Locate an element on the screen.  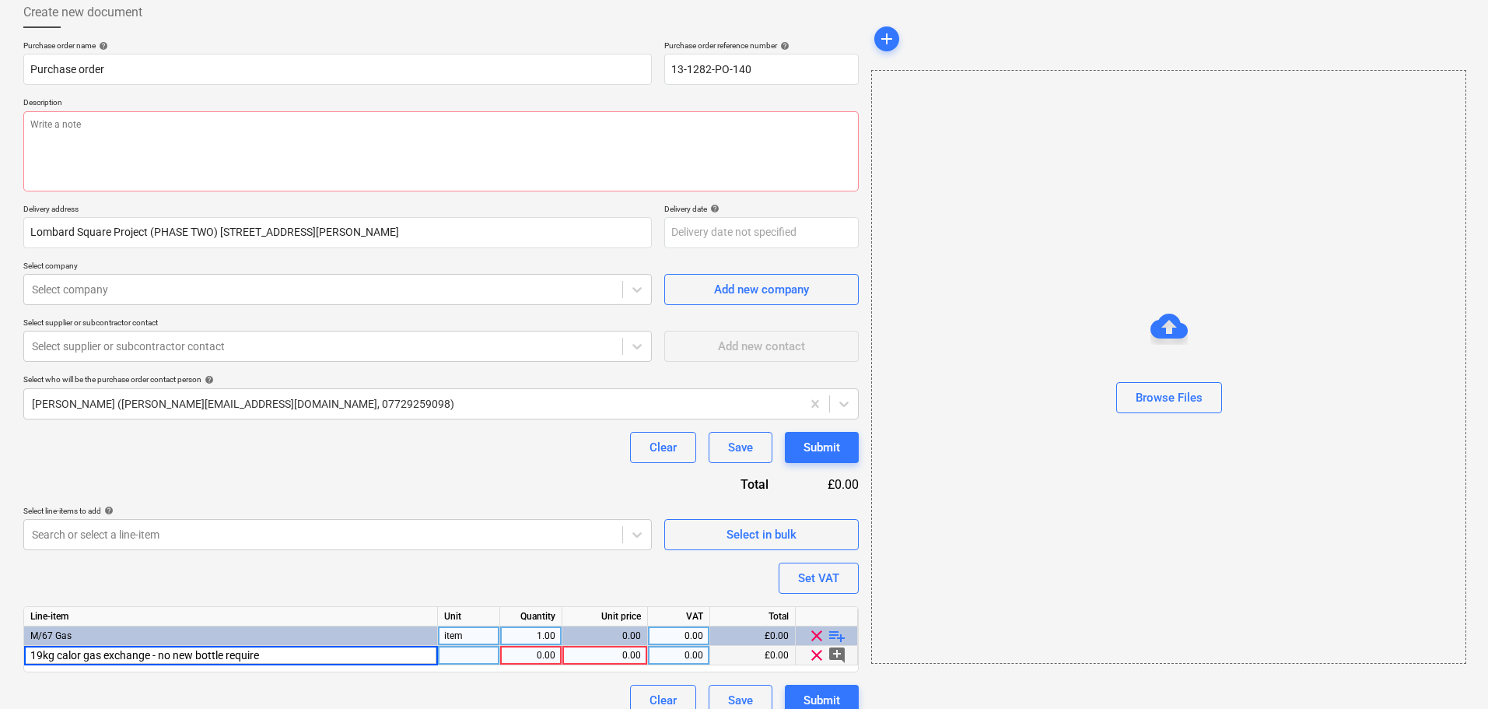
button: Browse Files is located at coordinates (1169, 398).